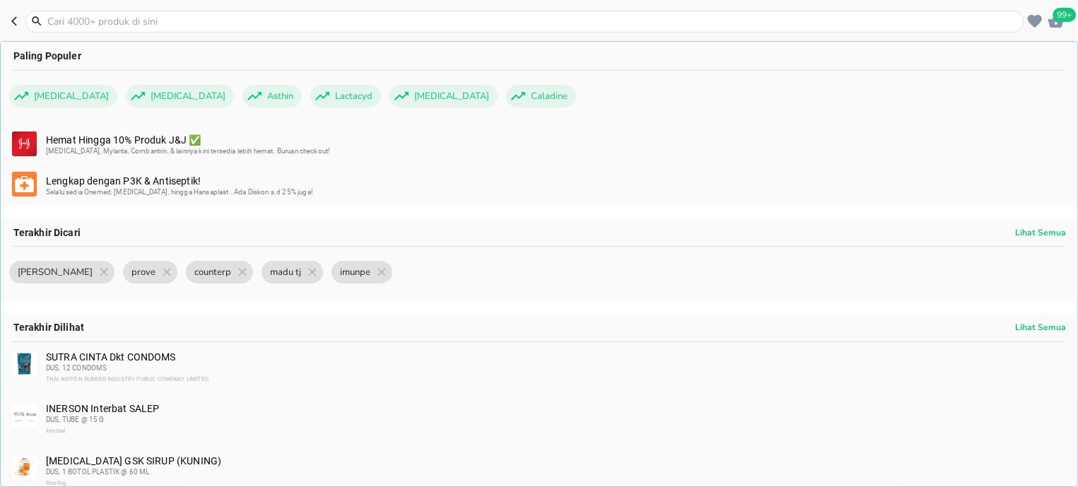  What do you see at coordinates (144, 272) in the screenshot?
I see `span: prove` at bounding box center [144, 272].